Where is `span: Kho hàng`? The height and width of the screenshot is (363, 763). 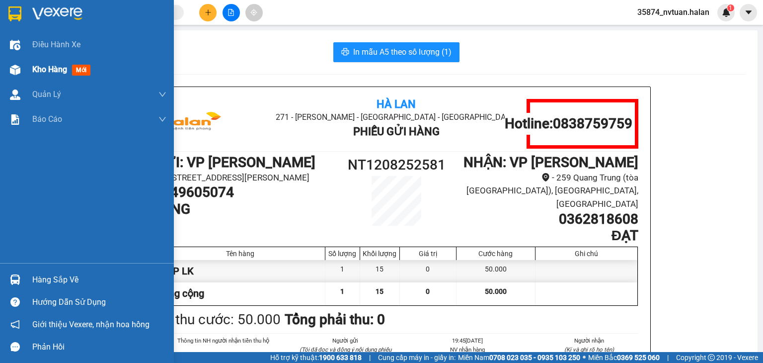 span: Kho hàng is located at coordinates (50, 69).